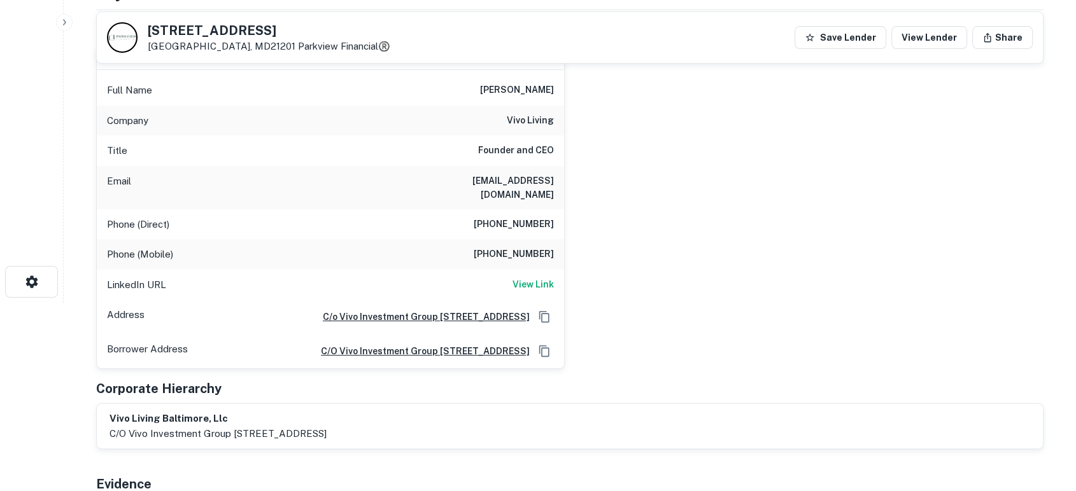 The height and width of the screenshot is (491, 1076). What do you see at coordinates (129, 90) in the screenshot?
I see `p: Full Name` at bounding box center [129, 90].